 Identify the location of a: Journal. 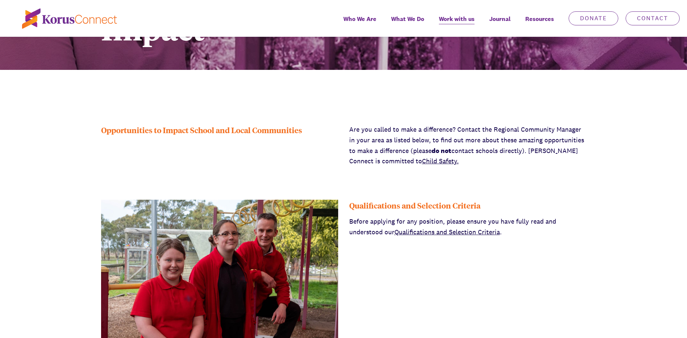
(500, 24).